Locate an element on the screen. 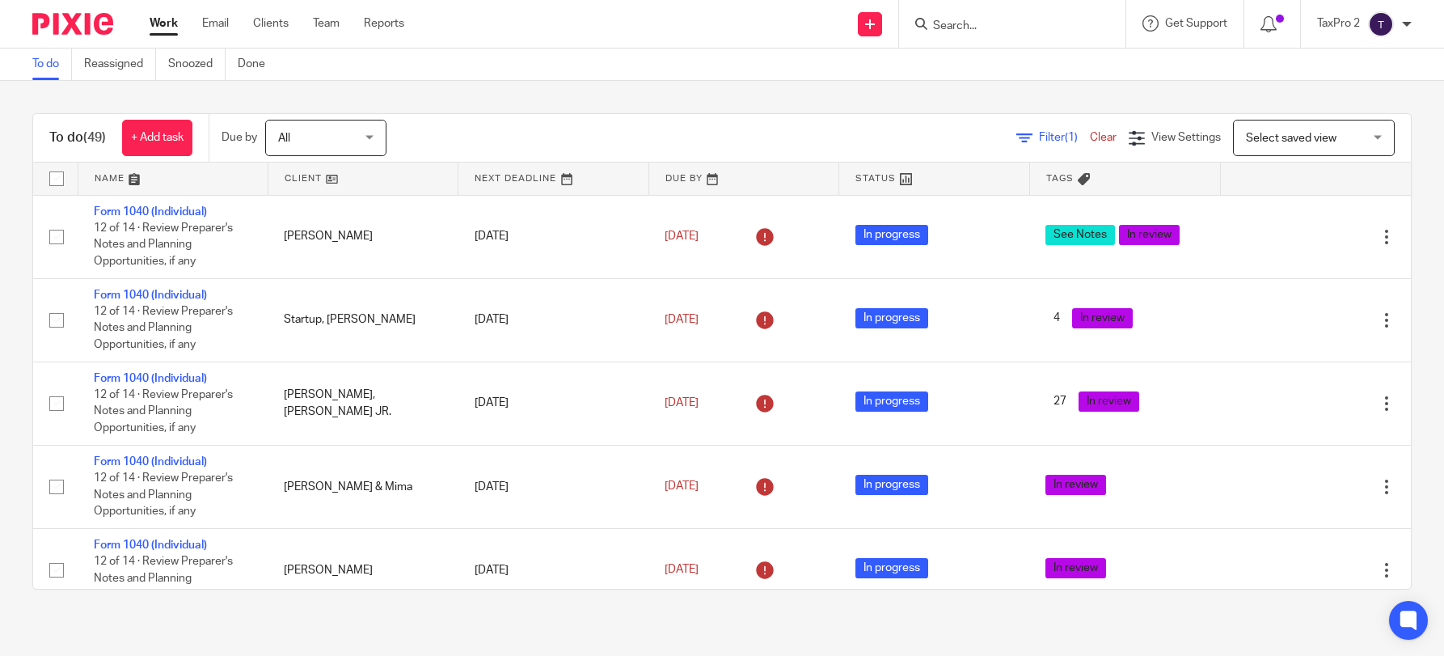  span: (49) is located at coordinates (95, 137).